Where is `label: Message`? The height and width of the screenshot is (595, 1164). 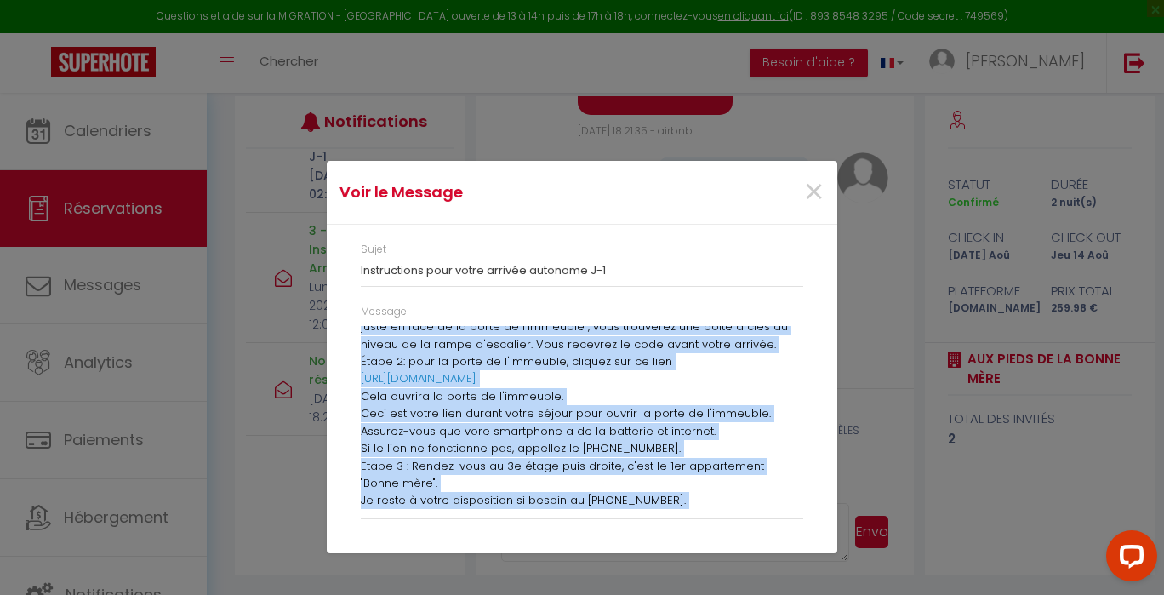
label: Message is located at coordinates (384, 311).